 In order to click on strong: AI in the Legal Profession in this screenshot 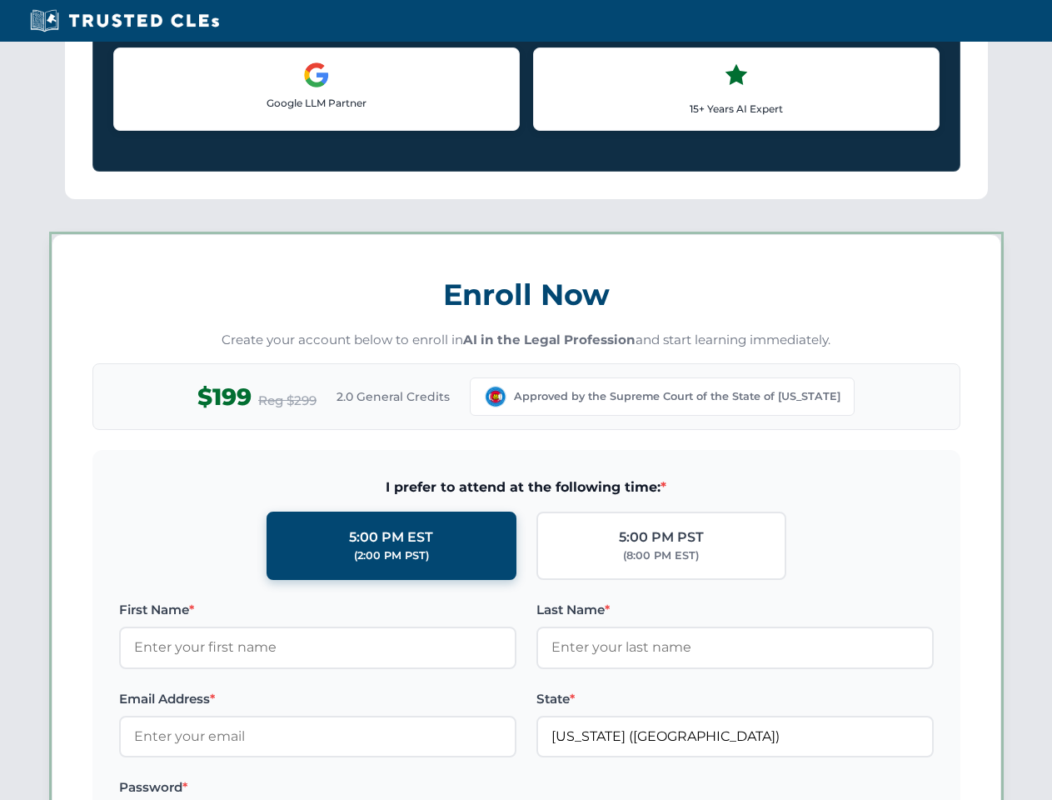, I will do `click(549, 339)`.